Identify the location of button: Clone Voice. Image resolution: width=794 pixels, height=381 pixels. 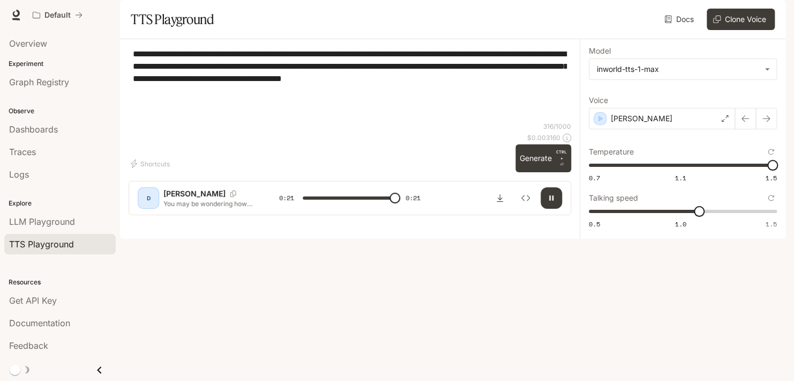
(741, 19).